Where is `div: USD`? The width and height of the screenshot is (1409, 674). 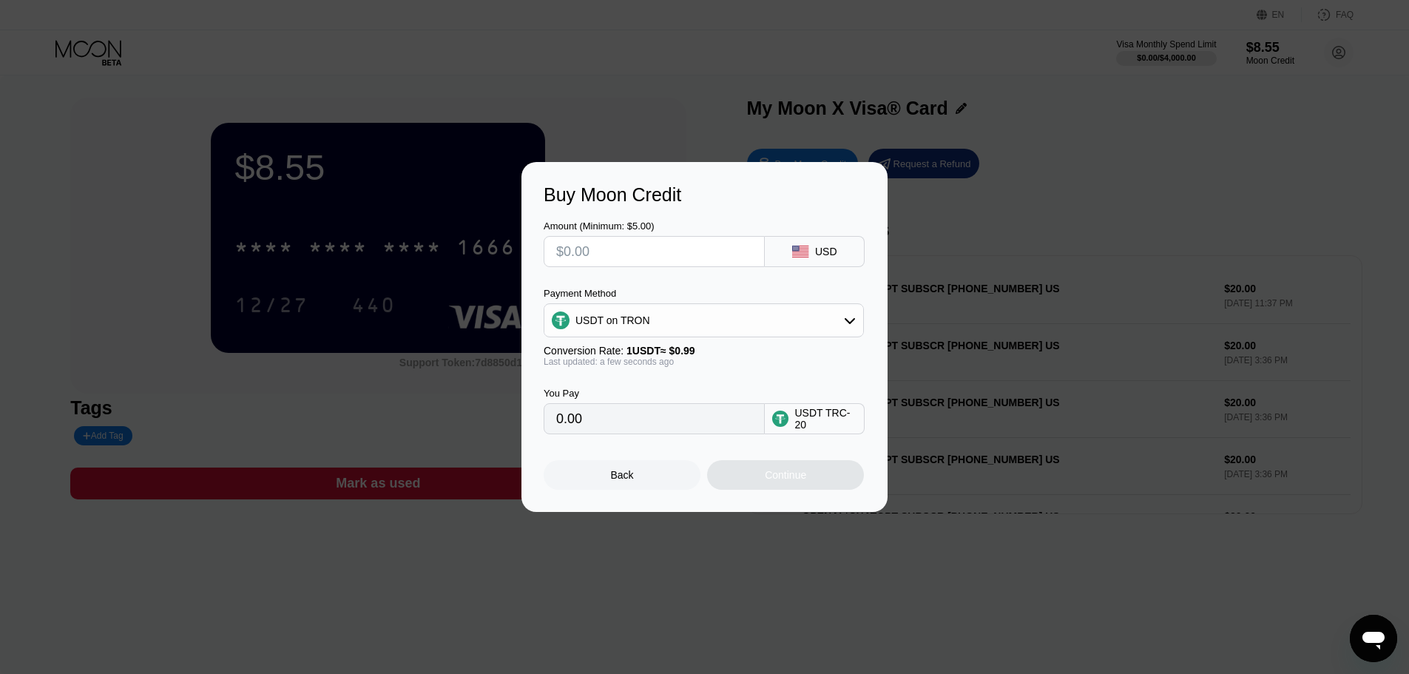 div: USD is located at coordinates (826, 251).